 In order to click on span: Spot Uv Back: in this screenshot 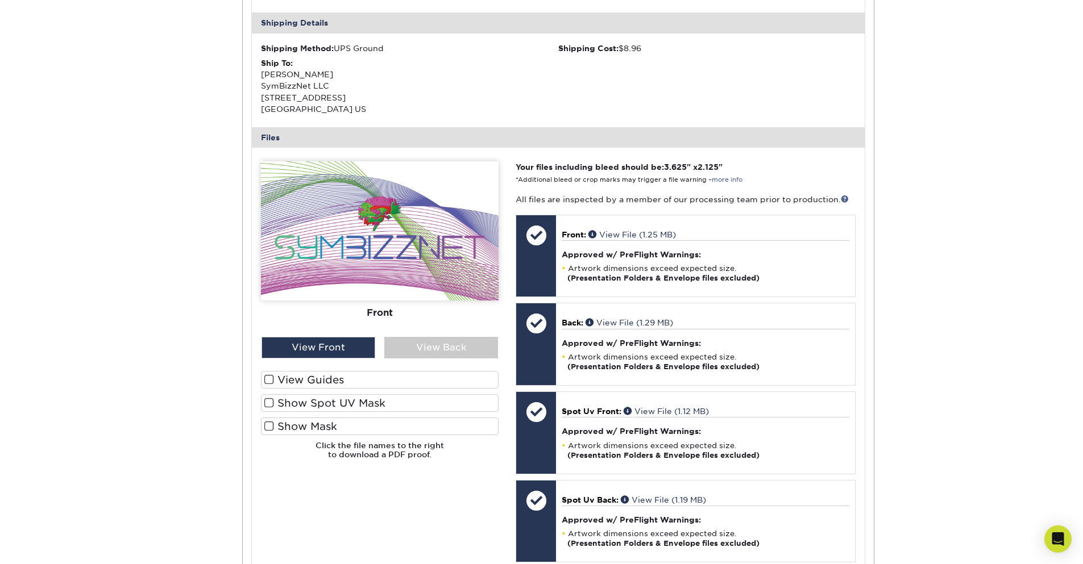, I will do `click(590, 500)`.